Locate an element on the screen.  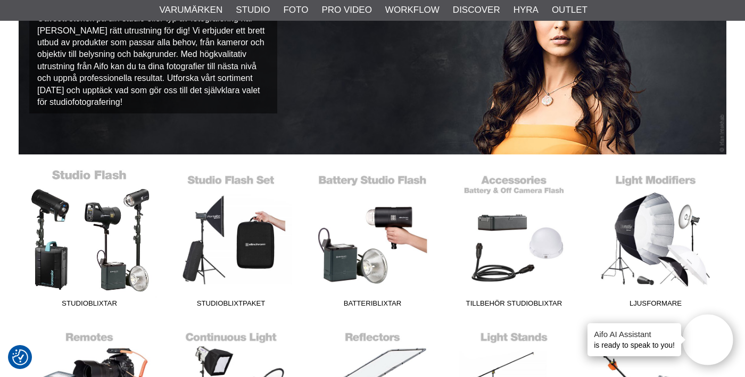
a: Workflow is located at coordinates (413, 10).